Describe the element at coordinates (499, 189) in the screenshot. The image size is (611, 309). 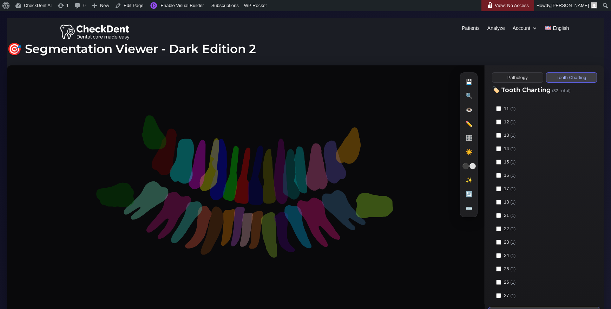
I see `input: 17(1)` at that location.